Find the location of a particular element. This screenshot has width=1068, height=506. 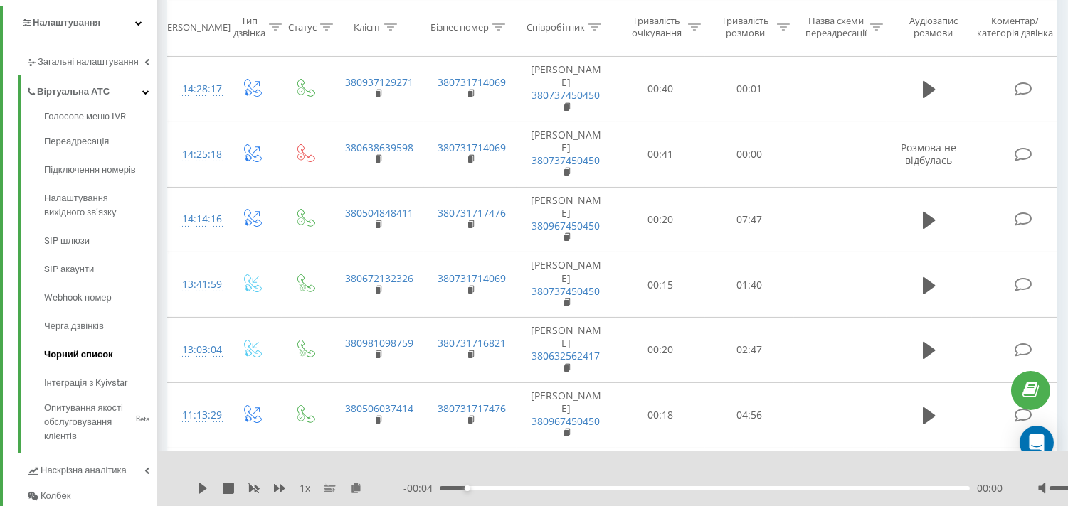

div: Тривалість розмови is located at coordinates (745, 27).